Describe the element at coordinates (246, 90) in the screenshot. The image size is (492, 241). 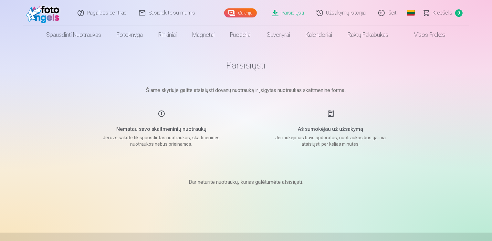
I see `p: Šiame skyriuje galite atsisiųsti dovanų nuotrauką ir įsigytas nuotraukas skaitmenine forma.` at that location.